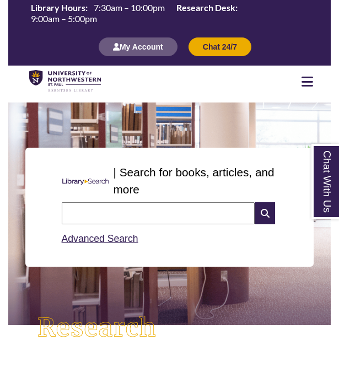 The width and height of the screenshot is (339, 367). What do you see at coordinates (169, 13) in the screenshot?
I see `table: Hours Today` at bounding box center [169, 13].